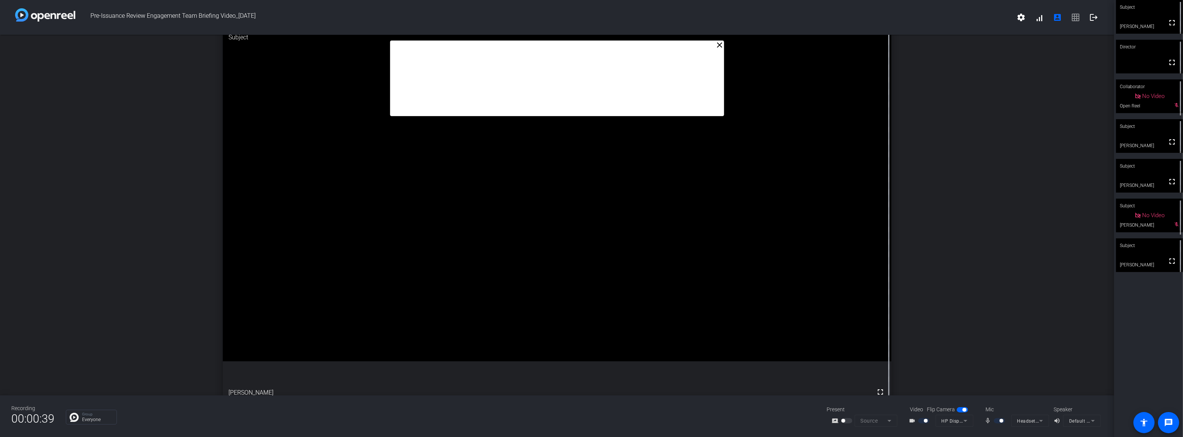 The height and width of the screenshot is (437, 1183). I want to click on div: Director, so click(1149, 47).